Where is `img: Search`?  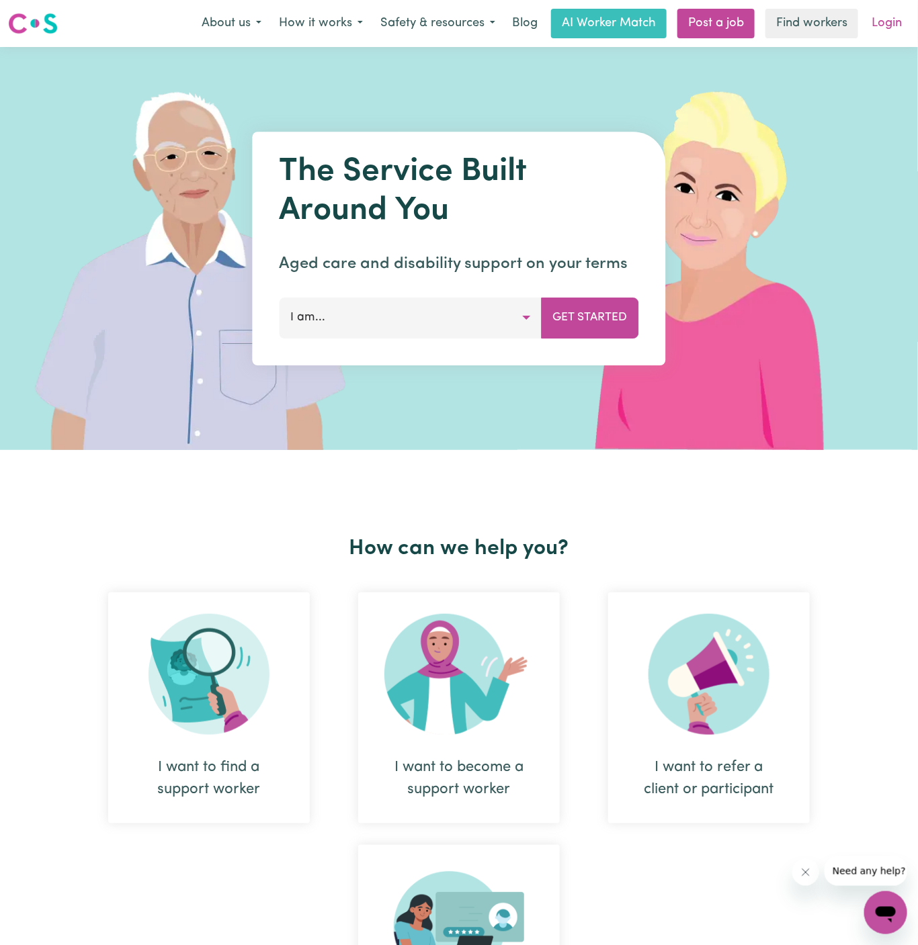 img: Search is located at coordinates (209, 674).